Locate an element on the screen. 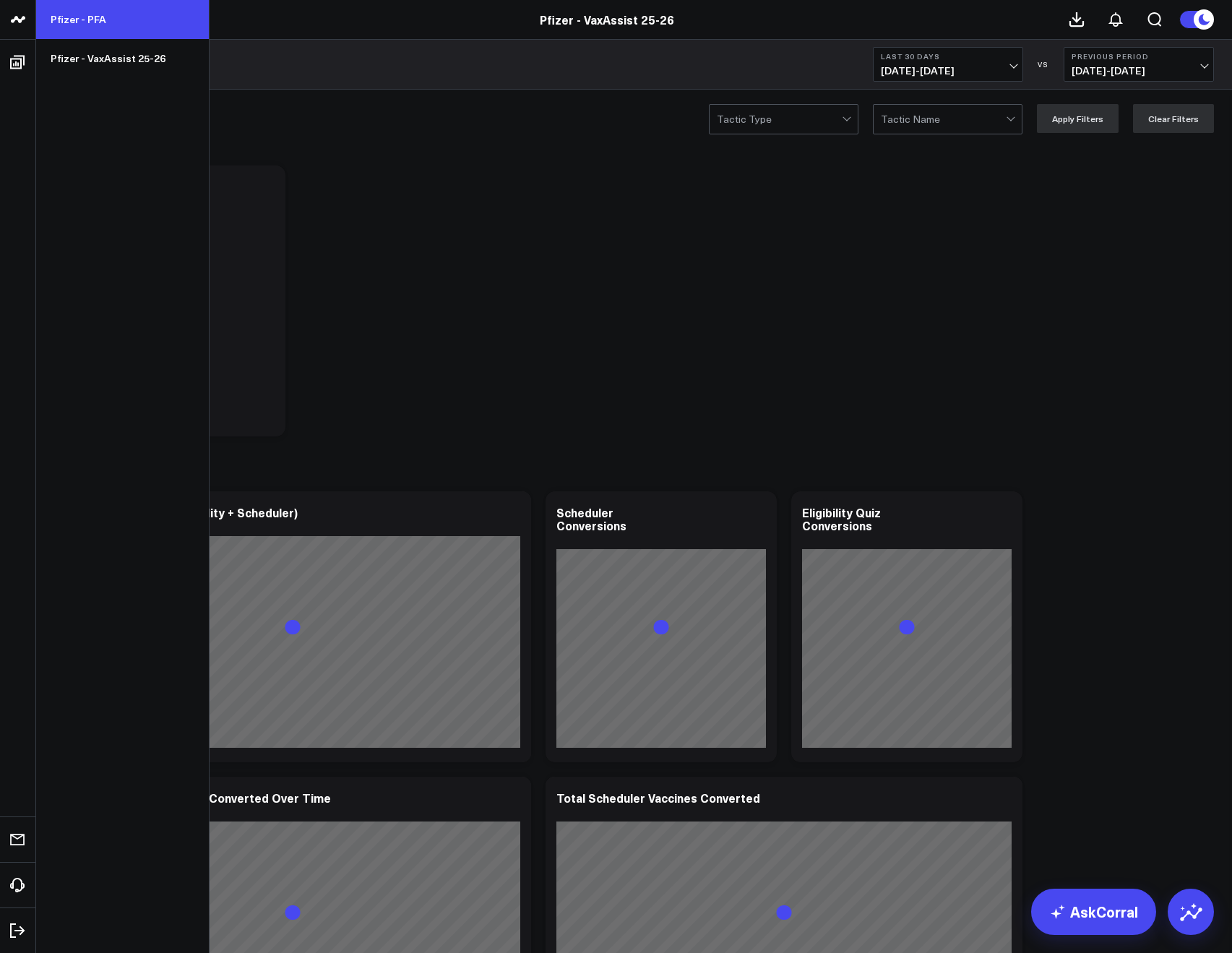 This screenshot has height=953, width=1232. div: VS is located at coordinates (1044, 64).